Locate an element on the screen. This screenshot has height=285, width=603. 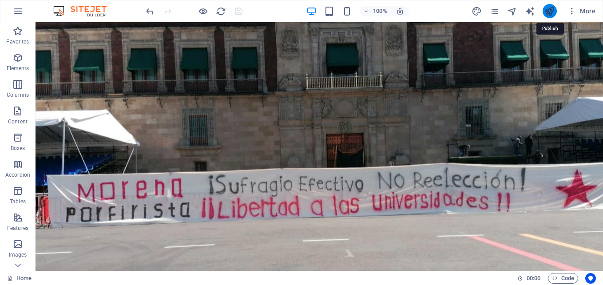
span: Code is located at coordinates (563, 279).